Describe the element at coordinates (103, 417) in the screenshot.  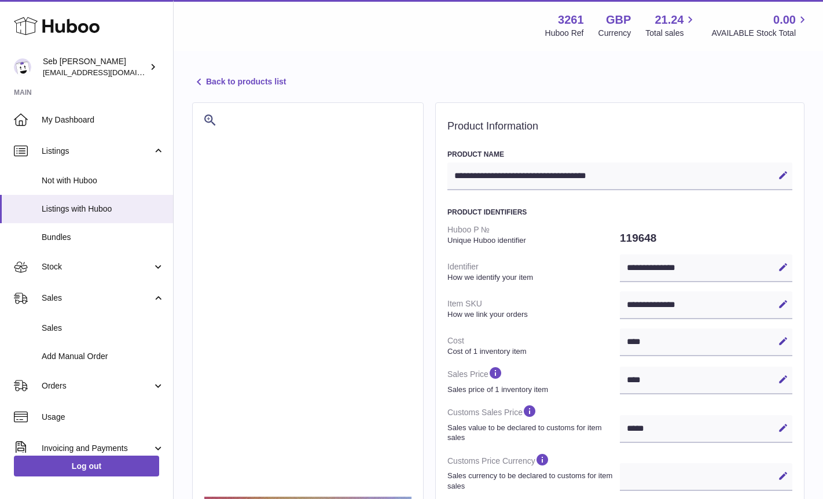
I see `span: Usage` at that location.